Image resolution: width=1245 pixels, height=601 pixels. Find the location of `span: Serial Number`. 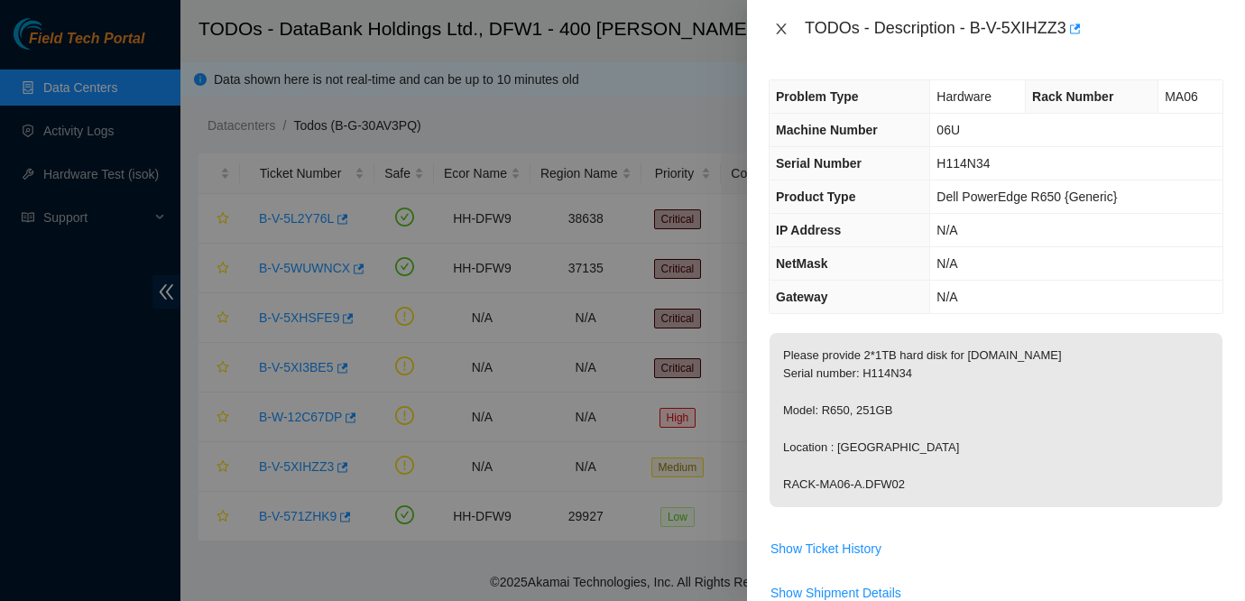

span: Serial Number is located at coordinates (818, 163).